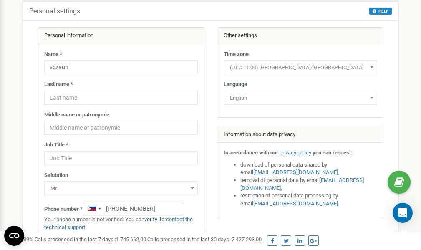  I want to click on label: Middle name or patronymic, so click(77, 115).